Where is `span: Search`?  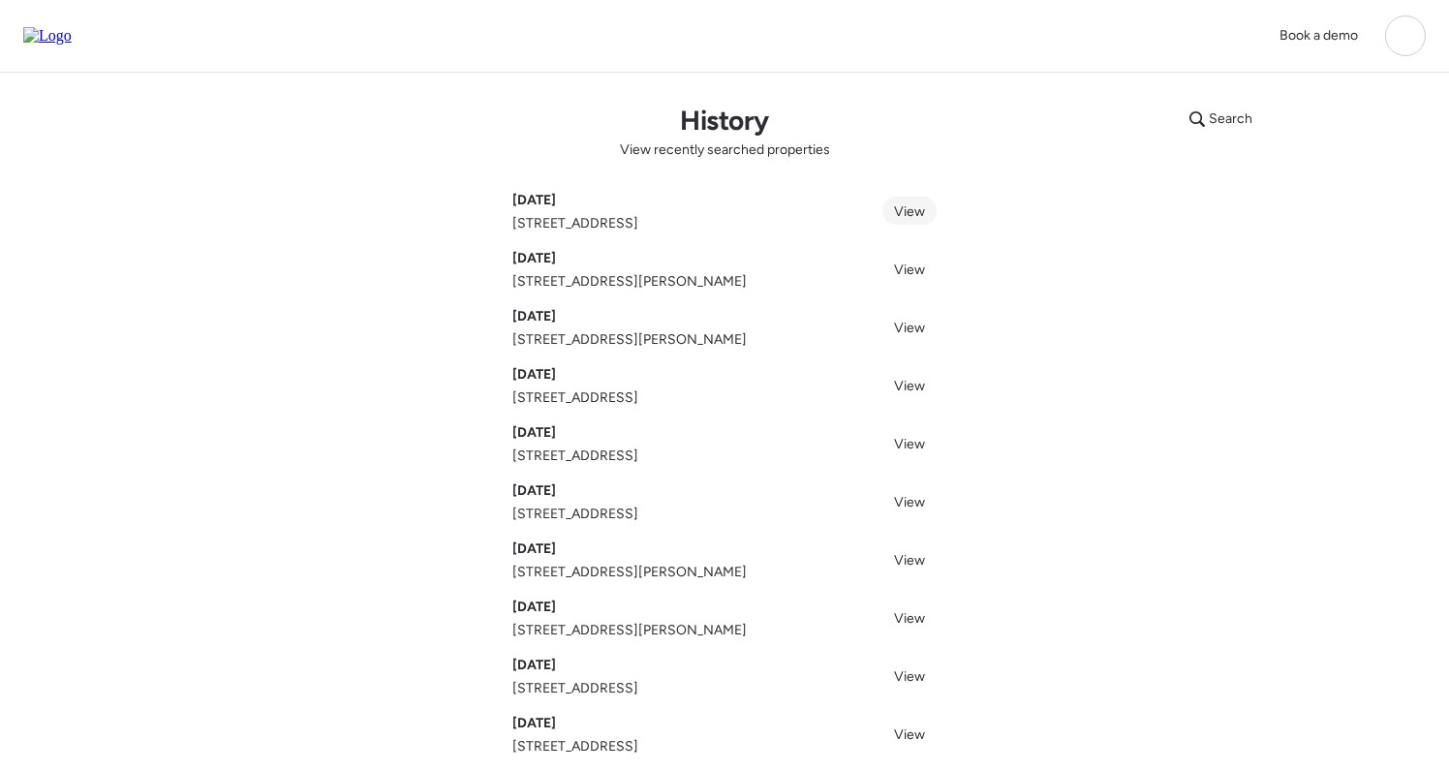
span: Search is located at coordinates (1230, 119).